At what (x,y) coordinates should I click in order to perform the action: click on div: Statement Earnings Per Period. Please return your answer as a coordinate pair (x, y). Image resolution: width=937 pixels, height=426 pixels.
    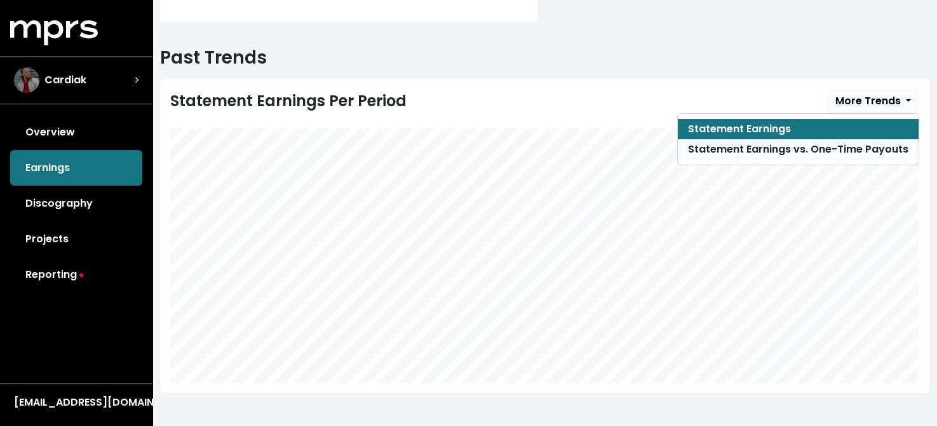
    Looking at the image, I should click on (288, 101).